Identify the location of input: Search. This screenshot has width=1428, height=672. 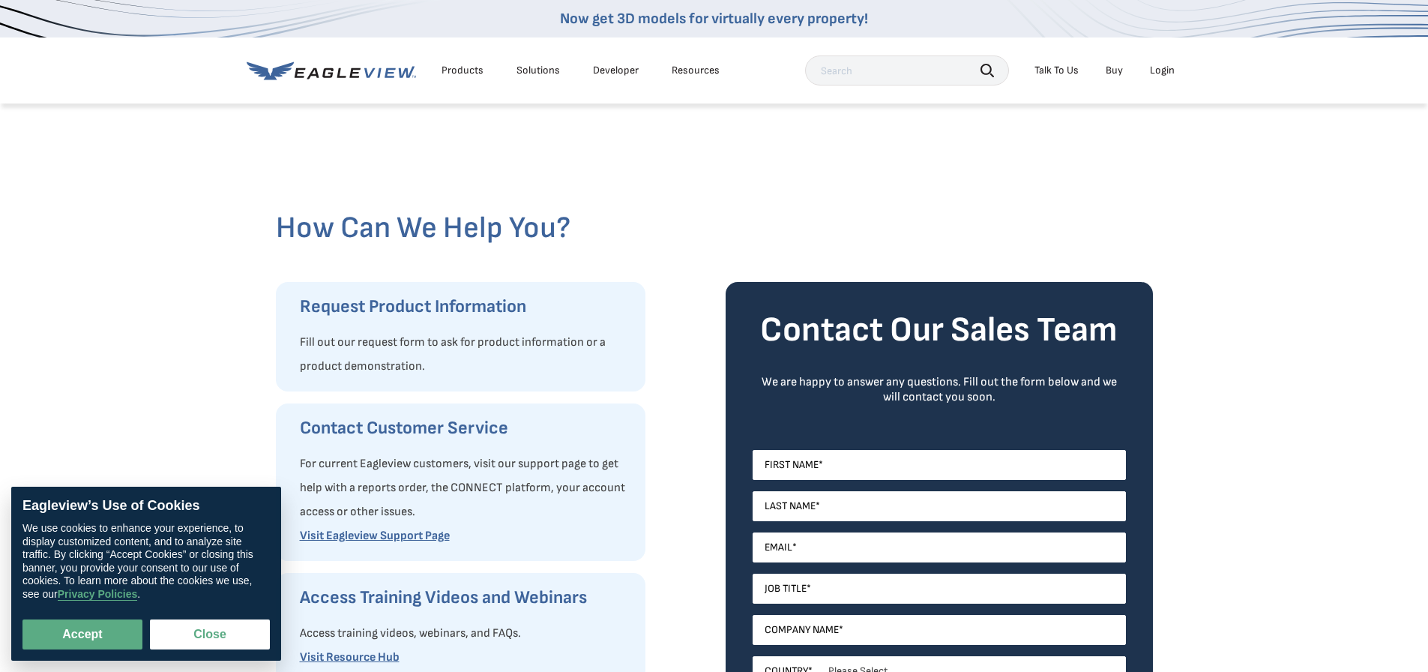
(907, 70).